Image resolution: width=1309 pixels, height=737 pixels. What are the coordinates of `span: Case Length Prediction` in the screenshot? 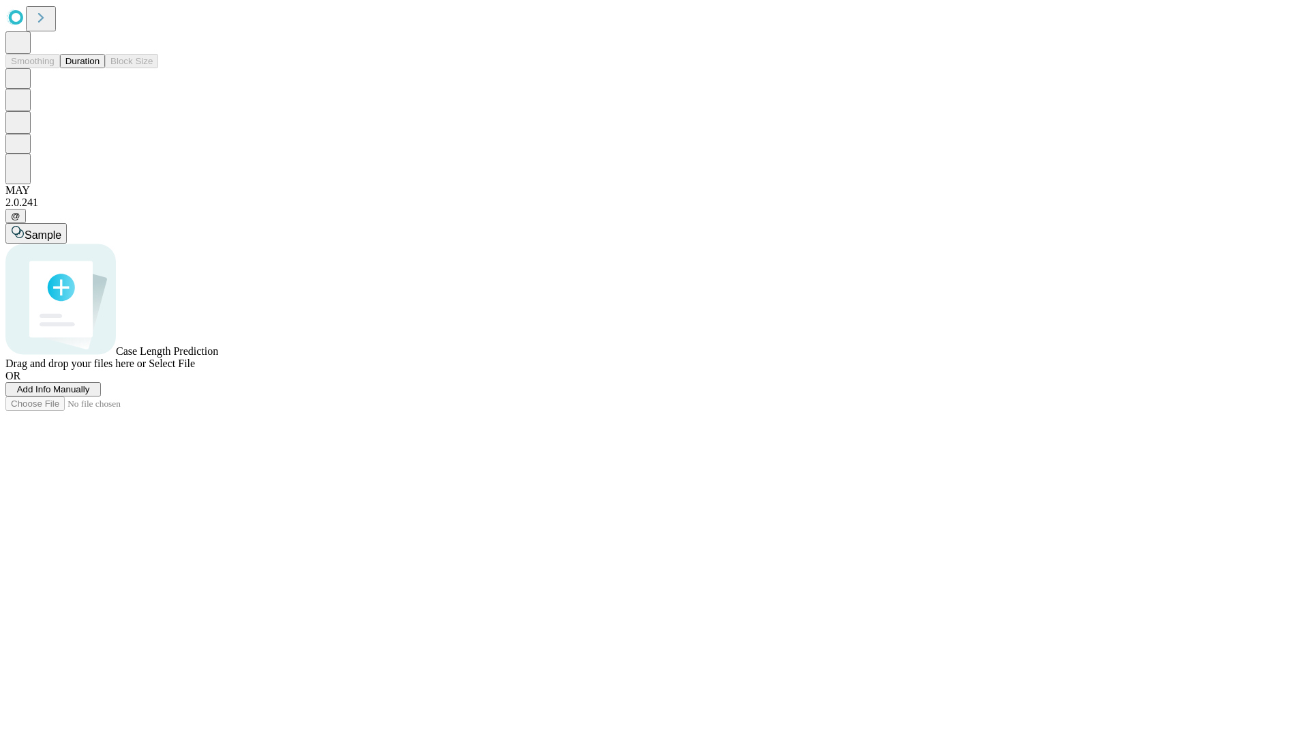 It's located at (167, 351).